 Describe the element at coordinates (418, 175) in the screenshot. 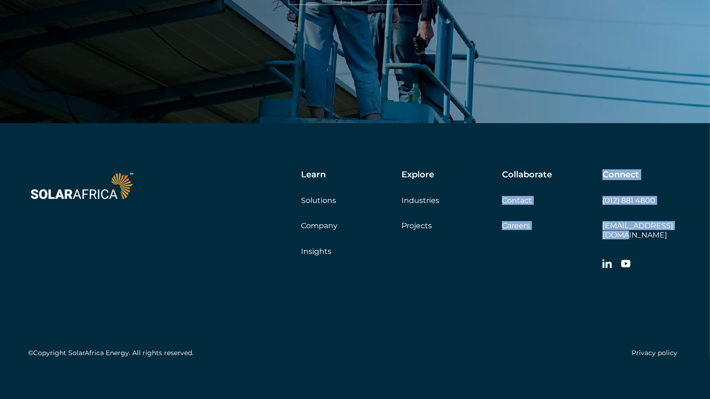

I see `h5: Explore` at that location.